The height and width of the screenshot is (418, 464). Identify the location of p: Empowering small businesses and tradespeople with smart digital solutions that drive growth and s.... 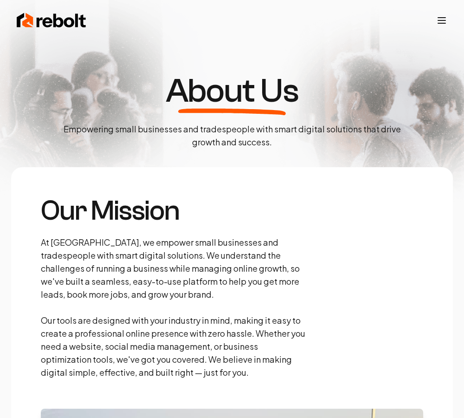
(232, 136).